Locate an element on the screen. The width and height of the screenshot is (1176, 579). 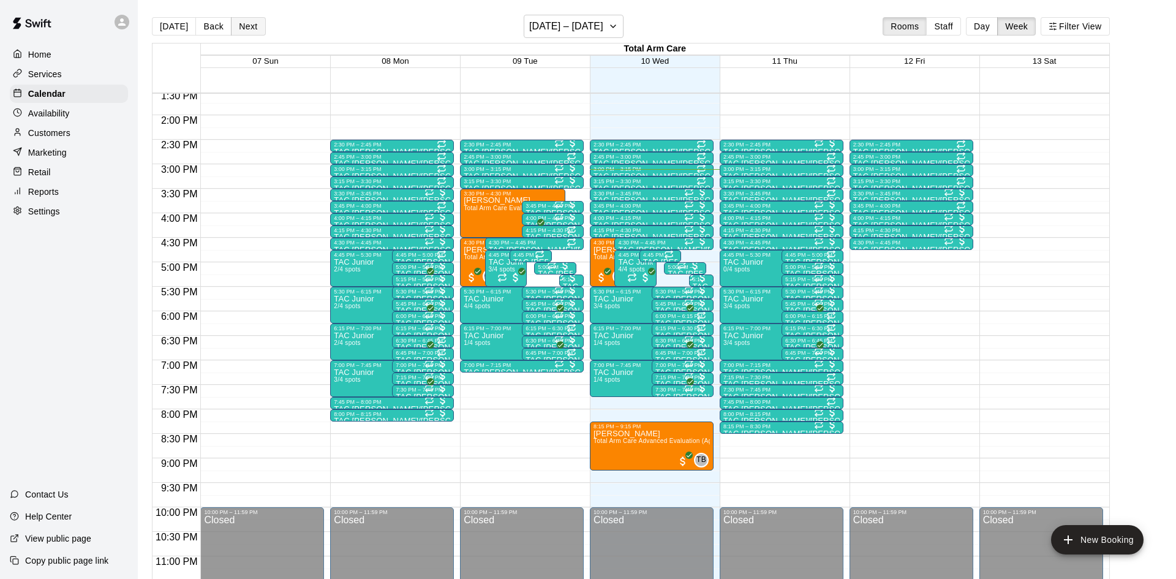
div: 4:45 PM – 5:00 PM: TAC Tom/Mike is located at coordinates (423, 256).